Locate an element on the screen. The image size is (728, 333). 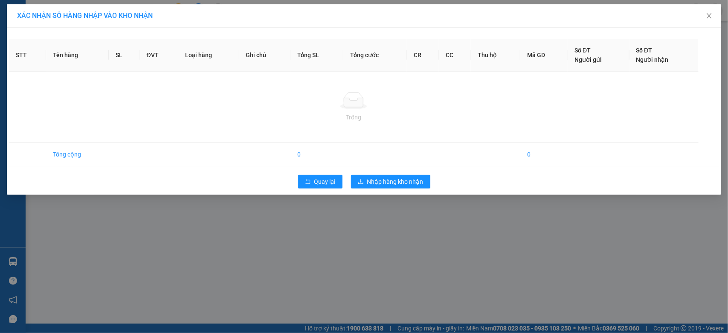
th: Loại hàng is located at coordinates (209, 55).